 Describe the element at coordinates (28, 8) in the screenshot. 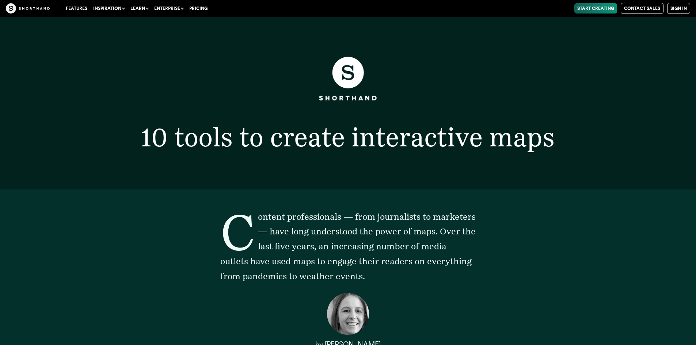

I see `img: The Craft` at that location.